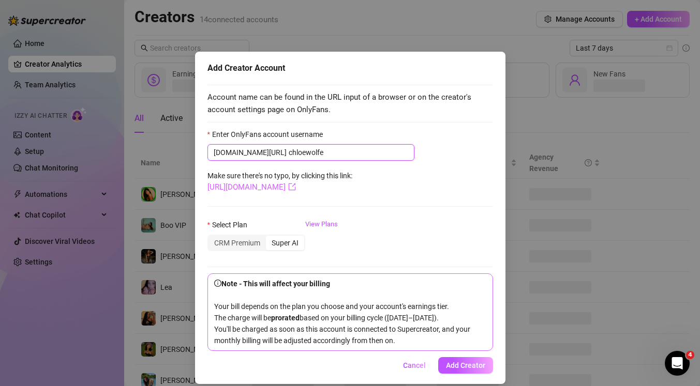  What do you see at coordinates (342, 312) in the screenshot?
I see `span: Your bill depends on the plan you choose and your account's earnings tier. The charge will be bas...` at bounding box center [342, 312].